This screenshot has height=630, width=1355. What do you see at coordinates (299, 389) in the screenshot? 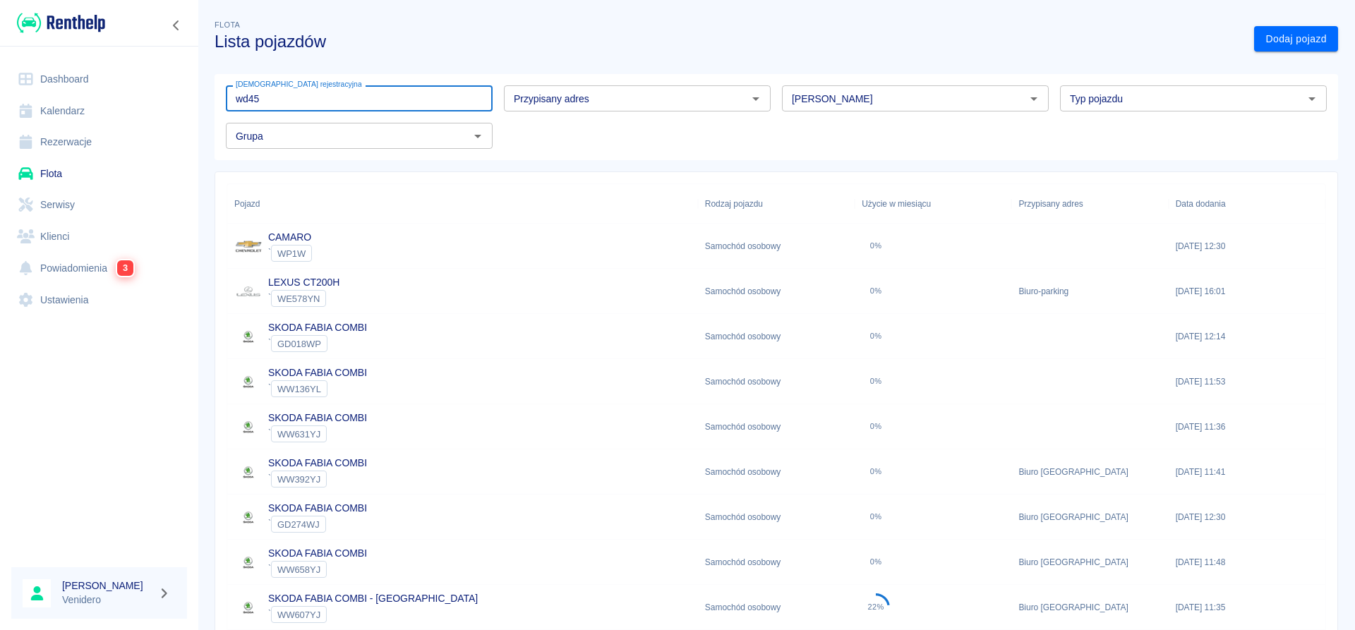
I see `span: WW136YL` at bounding box center [299, 389].